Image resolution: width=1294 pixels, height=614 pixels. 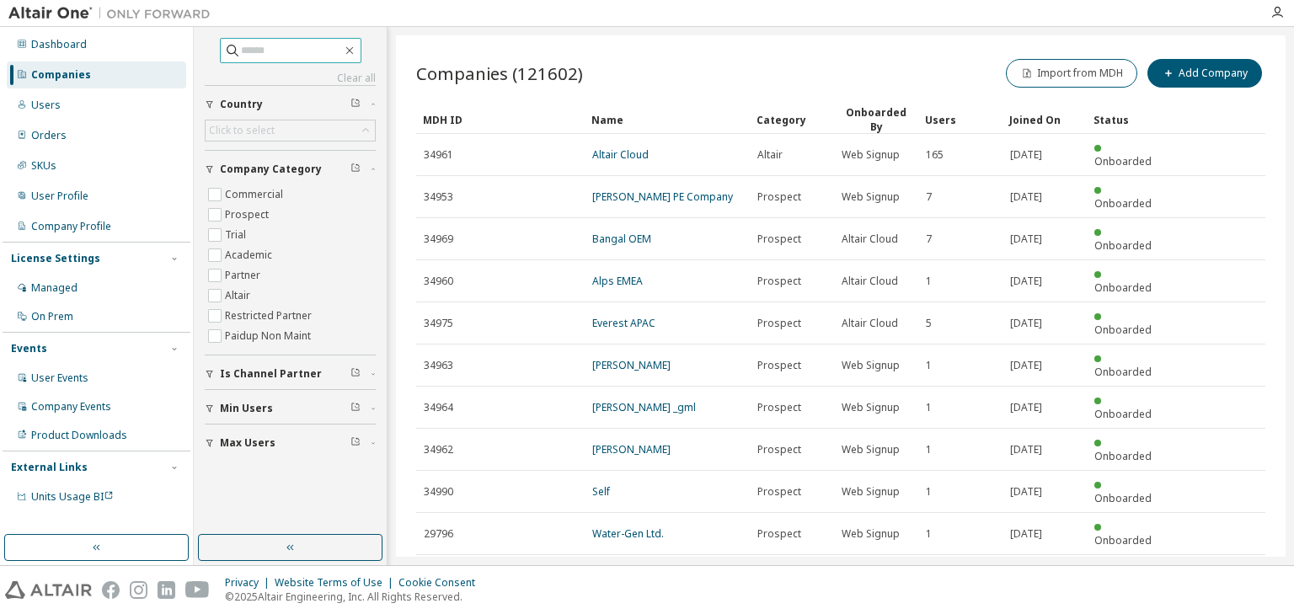 I want to click on div: Company Profile, so click(x=71, y=227).